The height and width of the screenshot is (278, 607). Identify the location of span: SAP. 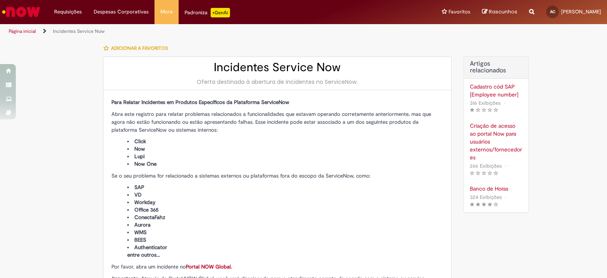
(139, 187).